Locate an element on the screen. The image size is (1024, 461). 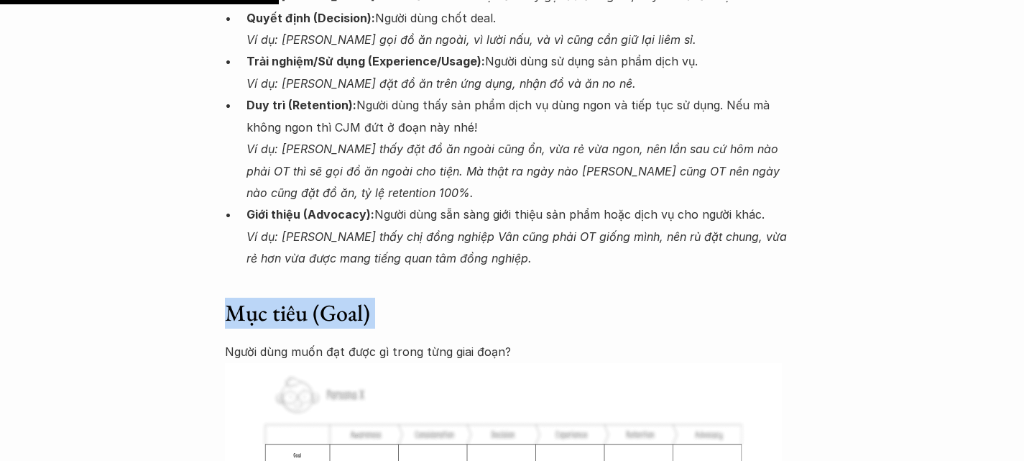
p: Người dùng thấy sản phẩm dịch vụ dùng ngon và tiếp tục sử dụng. Nếu mà không ngon thì CJM đứt ở đ... is located at coordinates (523, 149).